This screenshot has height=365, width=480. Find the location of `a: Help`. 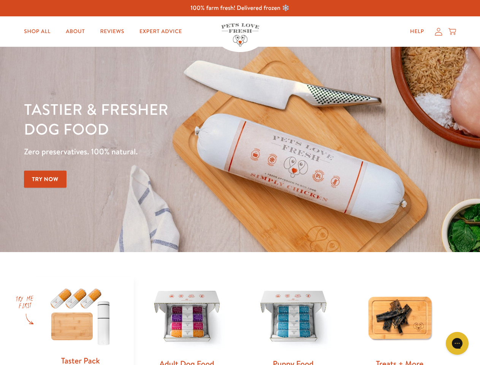

a: Help is located at coordinates (417, 32).